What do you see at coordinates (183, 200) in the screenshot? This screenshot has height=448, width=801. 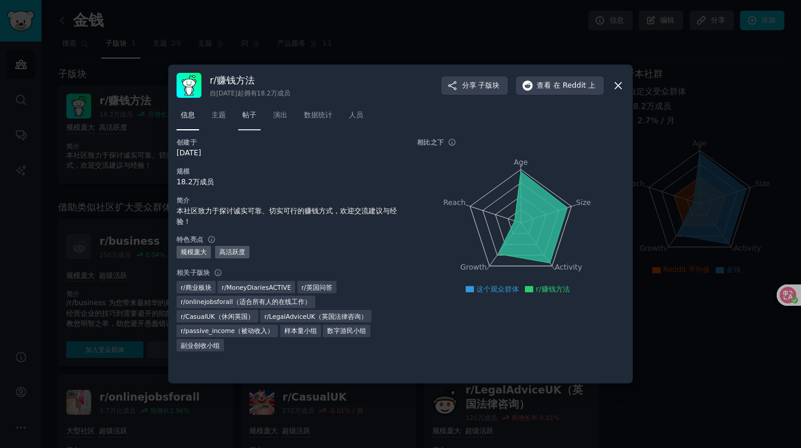 I see `font: 简介` at bounding box center [183, 200].